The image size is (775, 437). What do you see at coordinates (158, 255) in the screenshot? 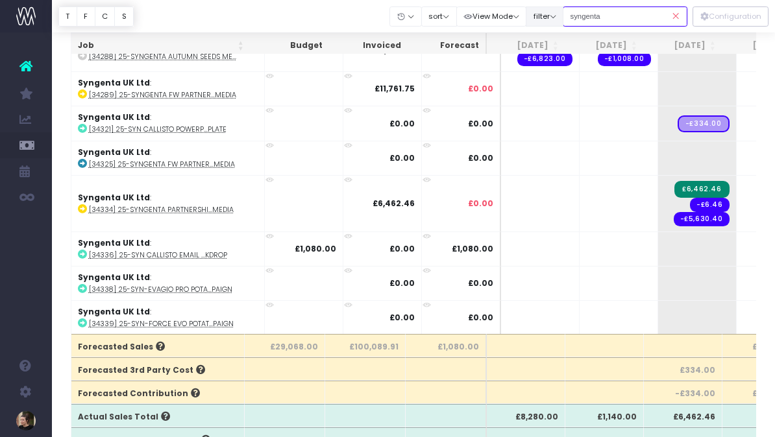
I see `abbr: [34336] 25-SYN Callisto Email banner & Zoom backdrop` at bounding box center [158, 255].